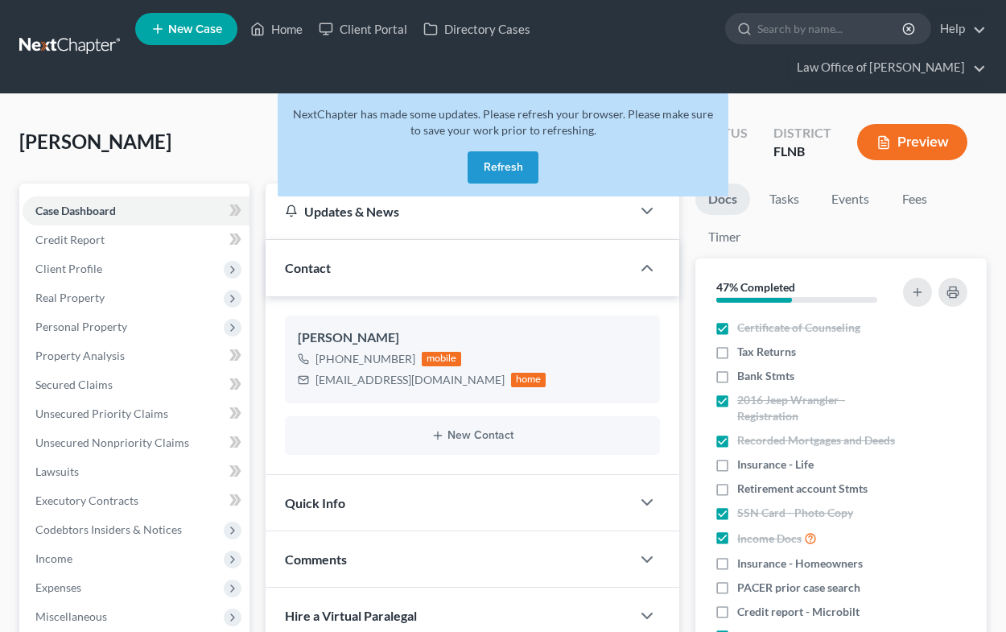 The width and height of the screenshot is (1006, 632). Describe the element at coordinates (850, 199) in the screenshot. I see `a: Events` at that location.